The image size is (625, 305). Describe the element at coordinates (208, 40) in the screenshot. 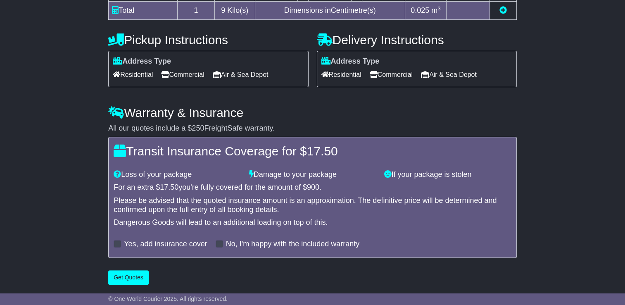

I see `h4: Pickup Instructions` at that location.